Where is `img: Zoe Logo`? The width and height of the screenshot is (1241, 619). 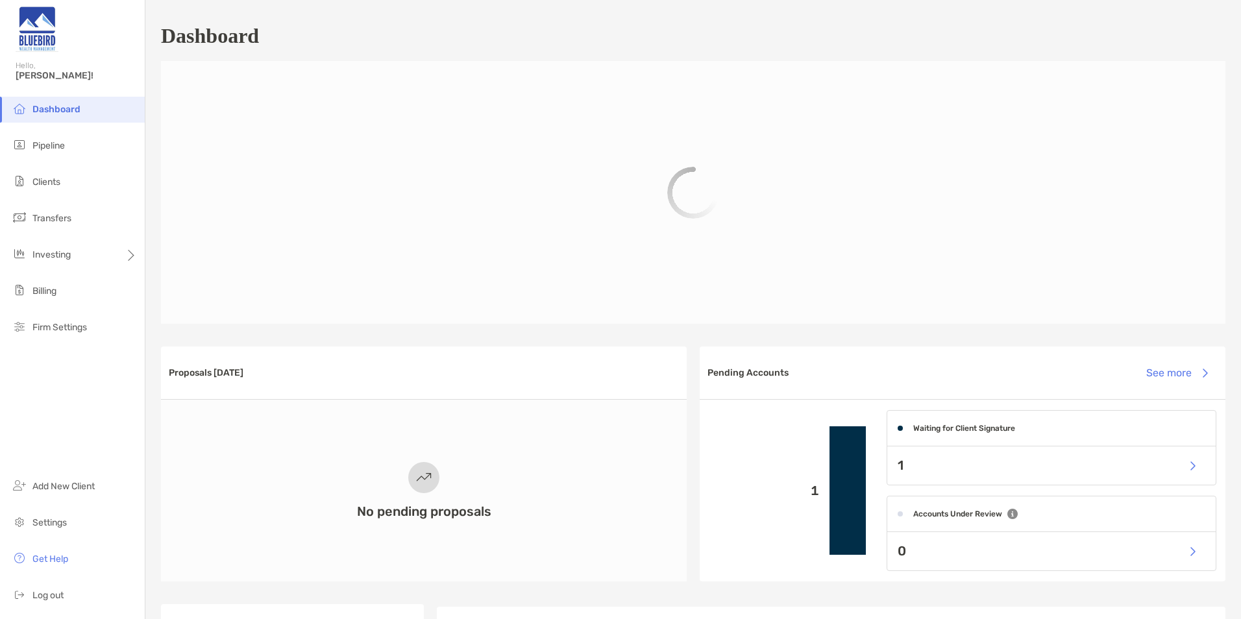
img: Zoe Logo is located at coordinates (37, 29).